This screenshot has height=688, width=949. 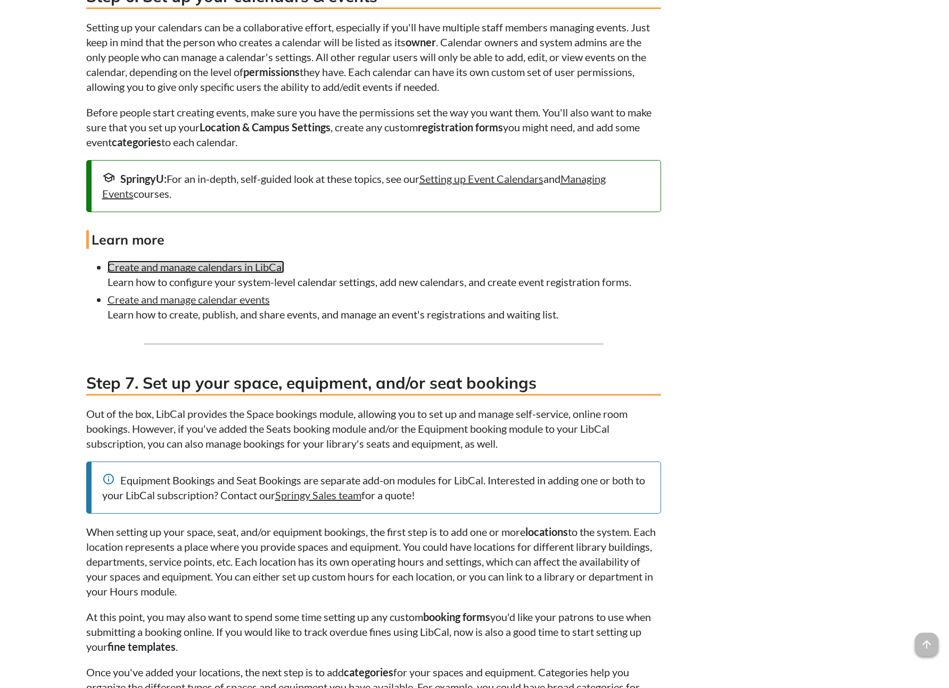 I want to click on div: Equipment Bookings and Seat Bookings are separate add-on modules for LibCal. Interested in adding..., so click(x=376, y=488).